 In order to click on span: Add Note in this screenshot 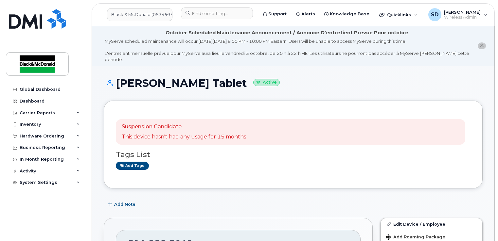, I will do `click(125, 204)`.